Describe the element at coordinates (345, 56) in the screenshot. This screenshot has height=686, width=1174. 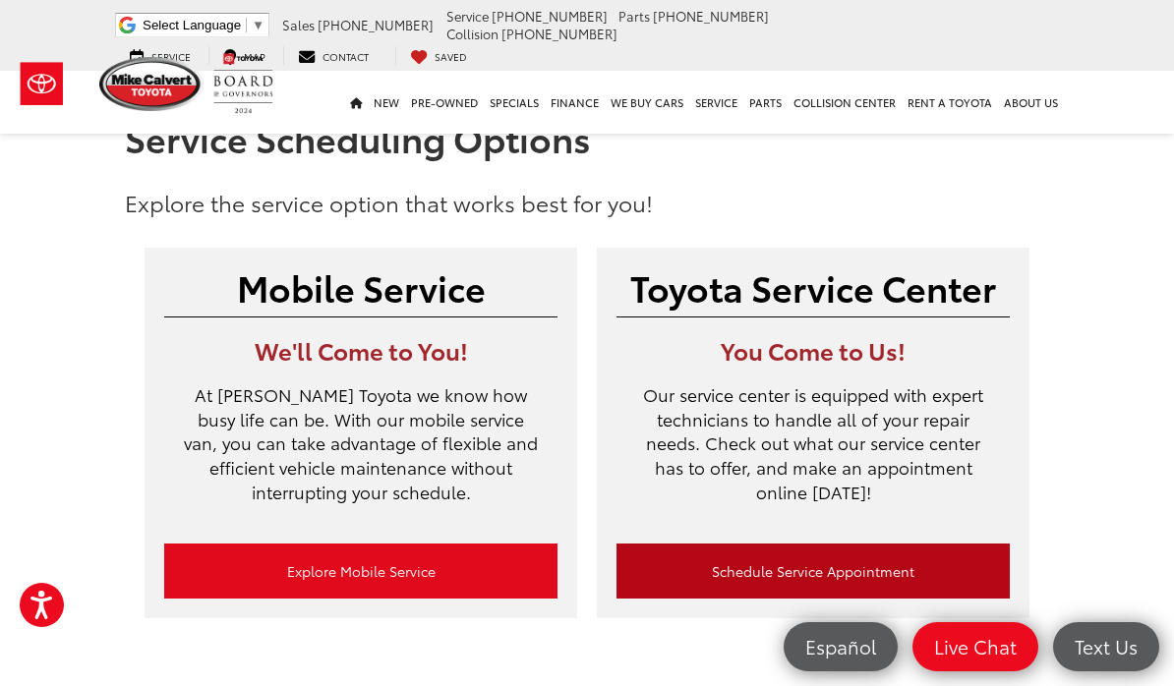
I see `span: Contact` at that location.